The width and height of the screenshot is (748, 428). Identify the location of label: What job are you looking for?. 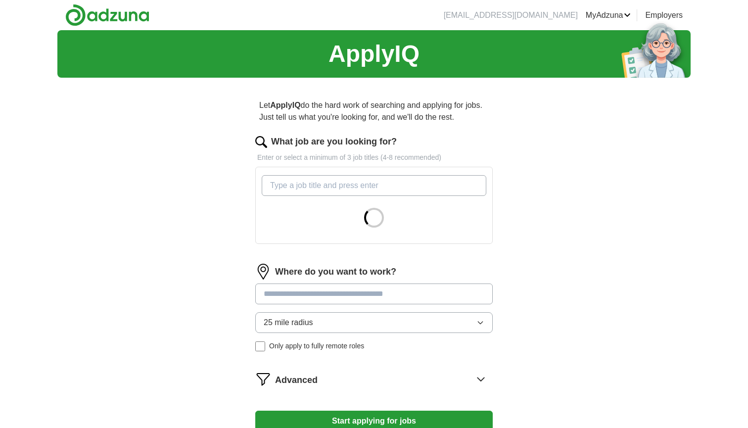
(334, 142).